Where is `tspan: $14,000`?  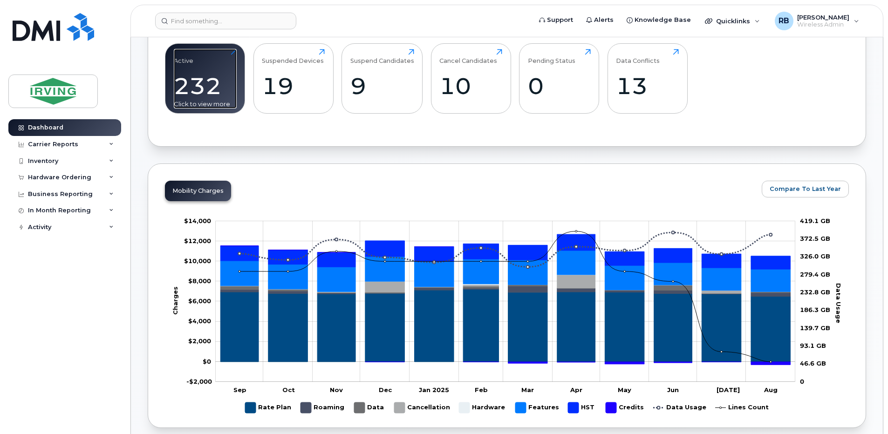 tspan: $14,000 is located at coordinates (198, 221).